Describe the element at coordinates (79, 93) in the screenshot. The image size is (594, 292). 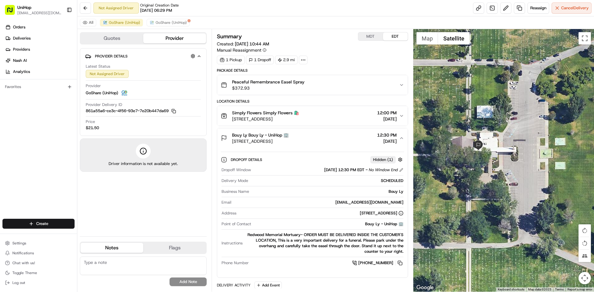
I see `span: API Documentation` at that location.